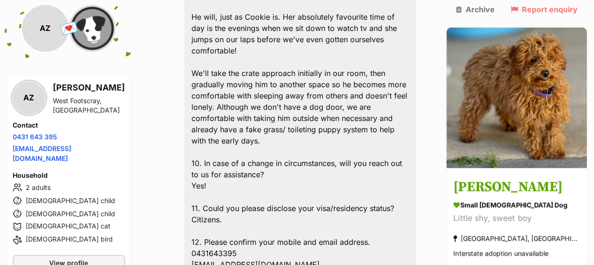 Image resolution: width=594 pixels, height=265 pixels. I want to click on img: Passion for Paws Rescue Inc. profile pic, so click(92, 28).